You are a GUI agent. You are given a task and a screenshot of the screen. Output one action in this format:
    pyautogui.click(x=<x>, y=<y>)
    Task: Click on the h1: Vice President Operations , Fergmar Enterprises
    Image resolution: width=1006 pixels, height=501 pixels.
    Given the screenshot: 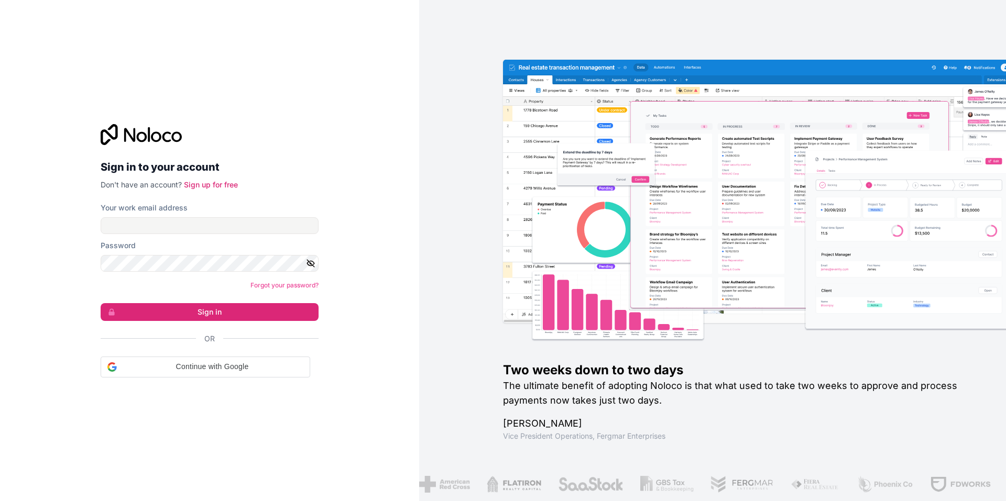 What is the action you would take?
    pyautogui.click(x=738, y=436)
    